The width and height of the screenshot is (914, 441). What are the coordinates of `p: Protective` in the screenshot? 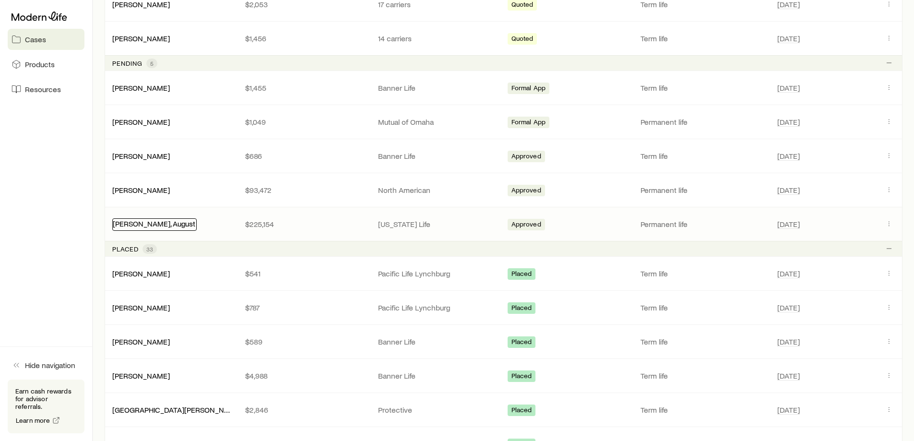 It's located at (436, 410).